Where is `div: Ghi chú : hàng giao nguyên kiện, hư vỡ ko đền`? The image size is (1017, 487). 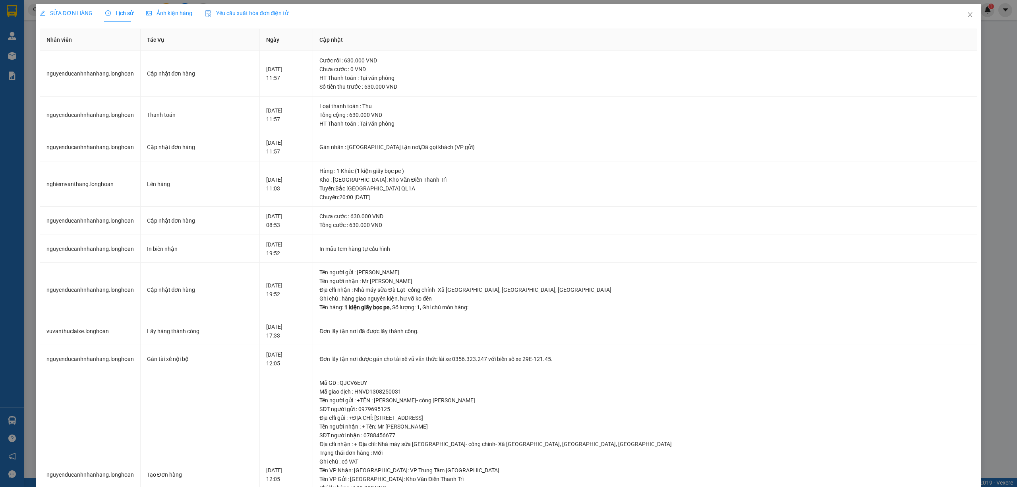
div: Ghi chú : hàng giao nguyên kiện, hư vỡ ko đền is located at coordinates (645, 298).